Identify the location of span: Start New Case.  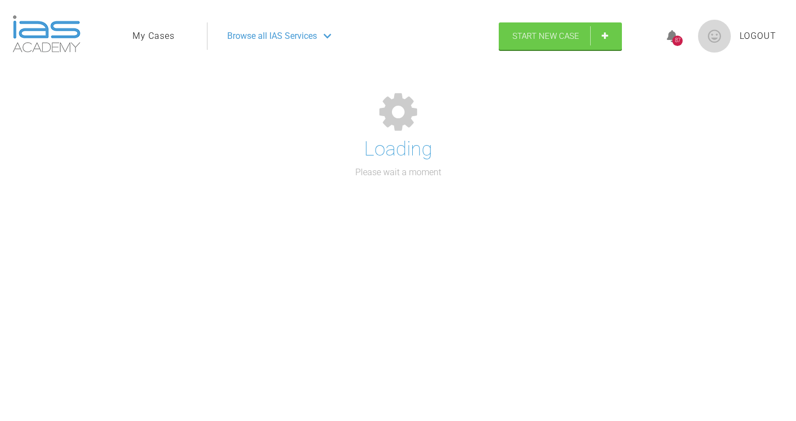
(546, 36).